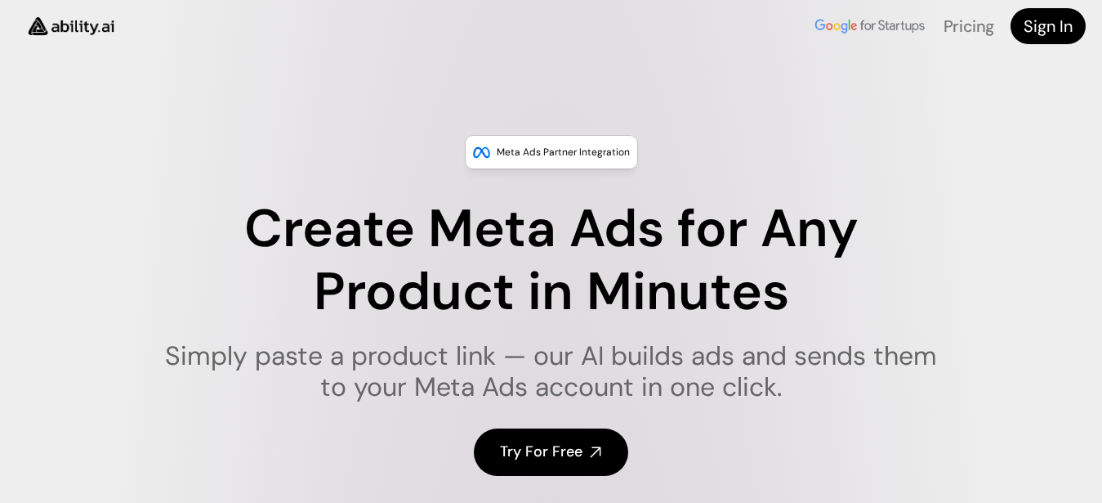 The image size is (1102, 503). I want to click on a: Try For Free, so click(551, 451).